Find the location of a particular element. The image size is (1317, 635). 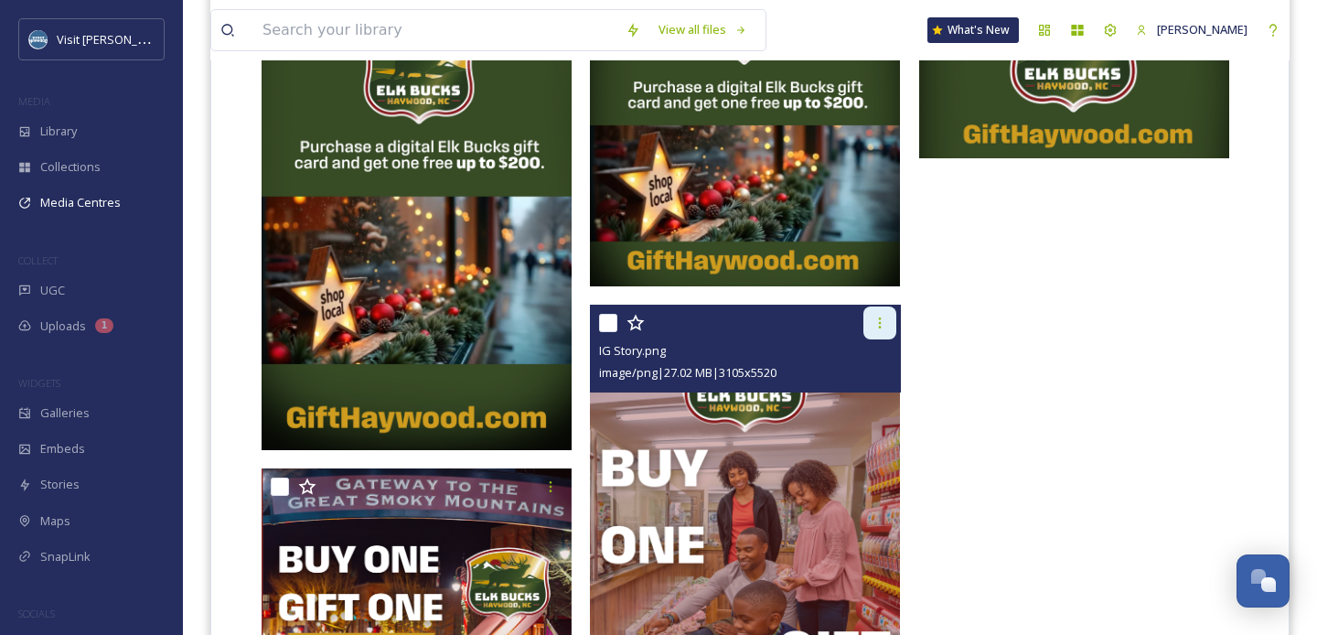

div: 1 is located at coordinates (104, 326).